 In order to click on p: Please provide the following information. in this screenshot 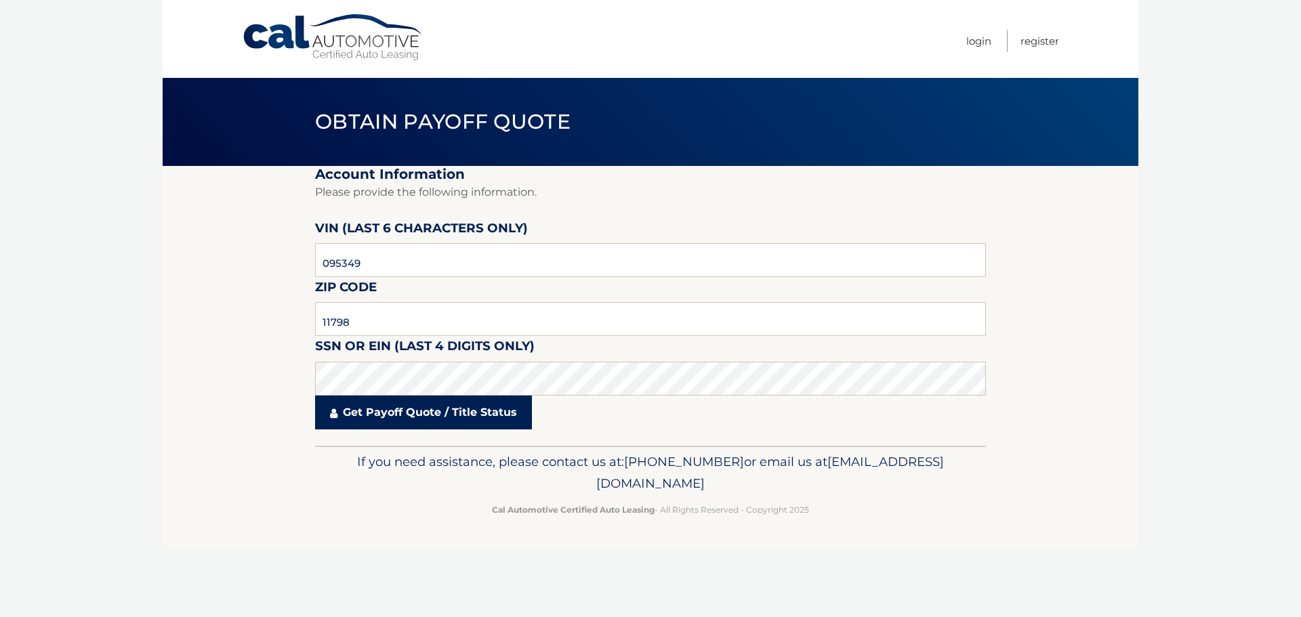, I will do `click(651, 192)`.